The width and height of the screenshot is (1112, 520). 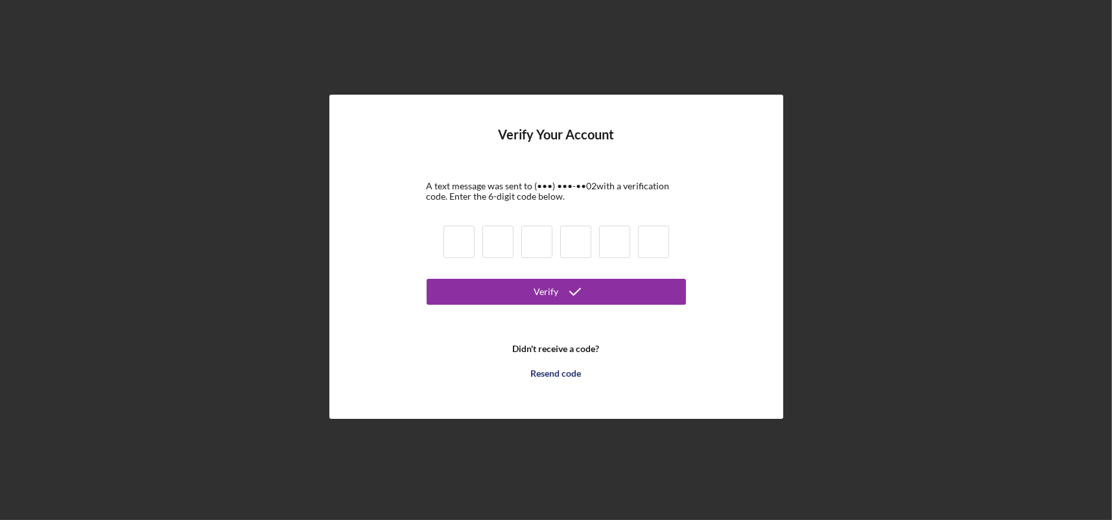 I want to click on button: Verify, so click(x=556, y=292).